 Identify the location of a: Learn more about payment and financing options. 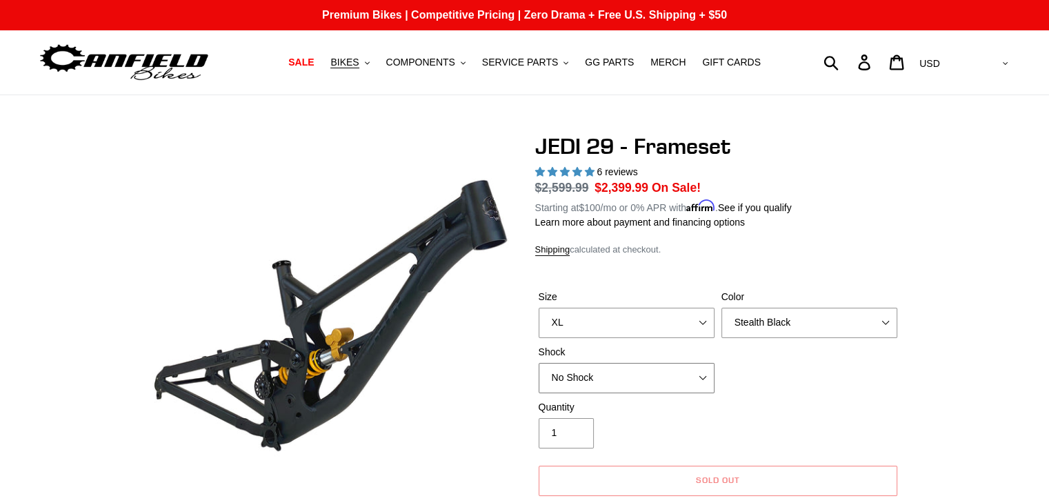
(640, 222).